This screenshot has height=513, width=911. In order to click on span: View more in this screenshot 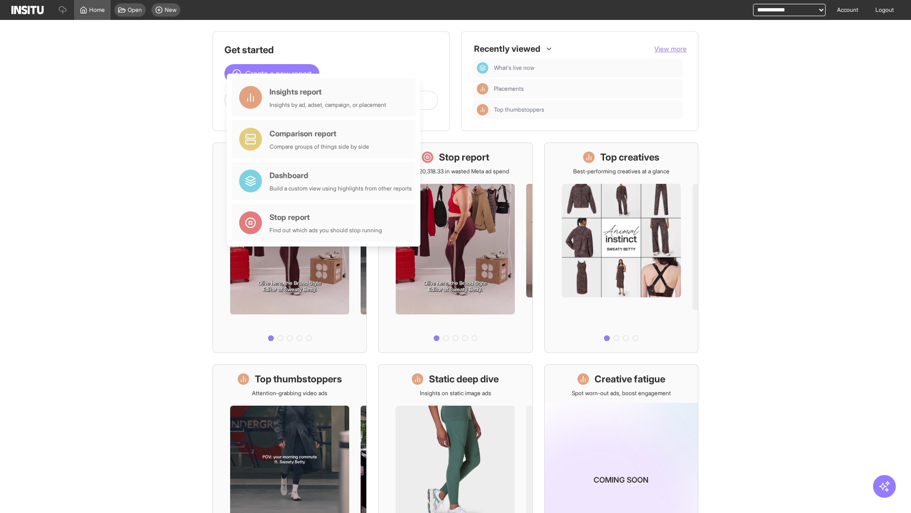, I will do `click(671, 48)`.